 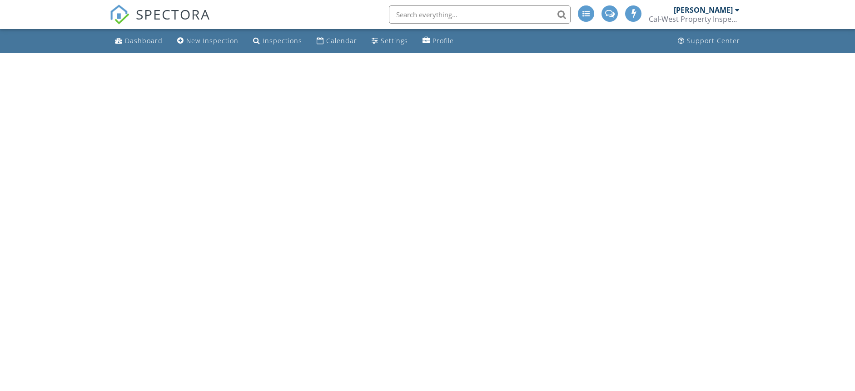 What do you see at coordinates (390, 41) in the screenshot?
I see `a: Settings` at bounding box center [390, 41].